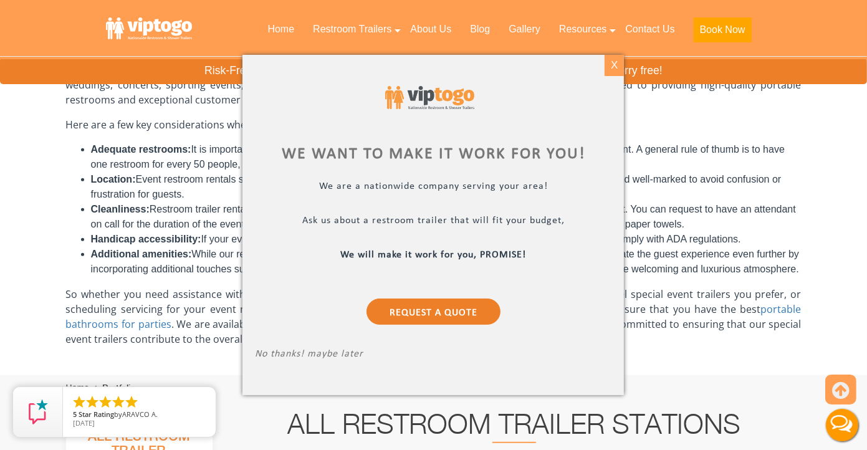 The image size is (867, 450). I want to click on b: We will make it work for you, PROMISE!, so click(433, 255).